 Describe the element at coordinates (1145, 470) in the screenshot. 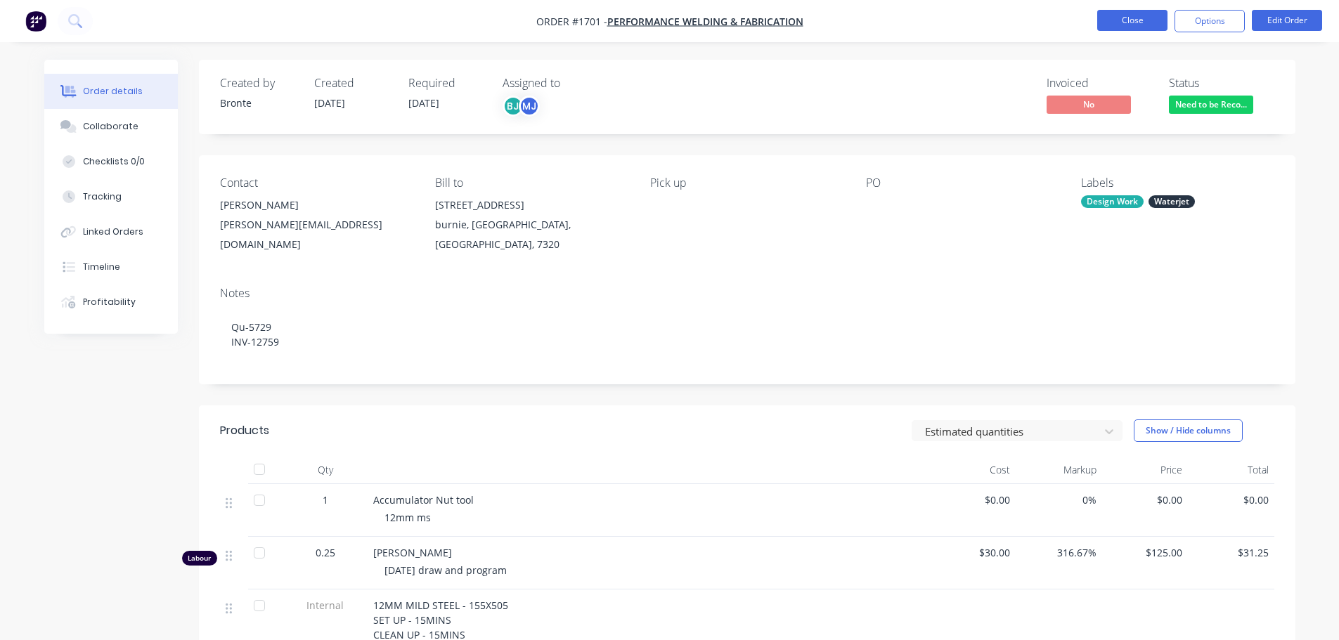

I see `div: Price` at that location.